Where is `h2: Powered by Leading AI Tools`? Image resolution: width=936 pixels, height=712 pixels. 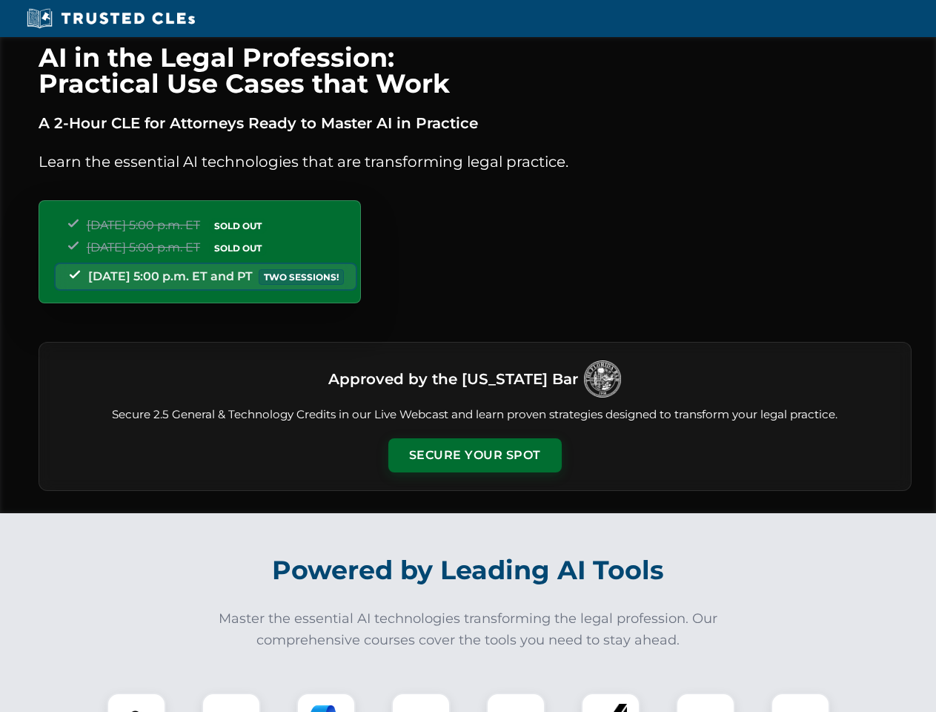 h2: Powered by Leading AI Tools is located at coordinates (468, 570).